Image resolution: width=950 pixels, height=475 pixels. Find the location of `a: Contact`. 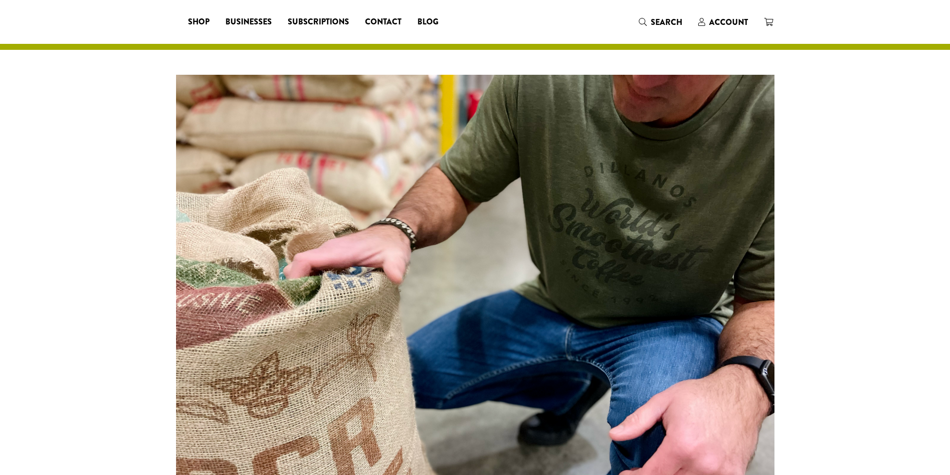

a: Contact is located at coordinates (383, 22).